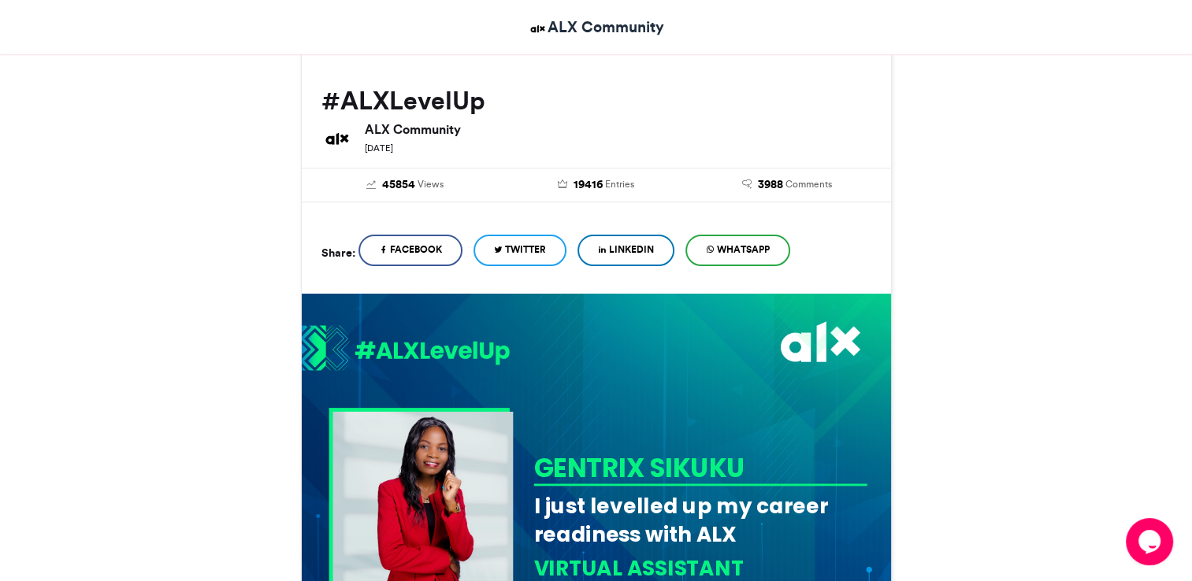 Image resolution: width=1192 pixels, height=581 pixels. What do you see at coordinates (787, 185) in the screenshot?
I see `a: 3988 Comments` at bounding box center [787, 185].